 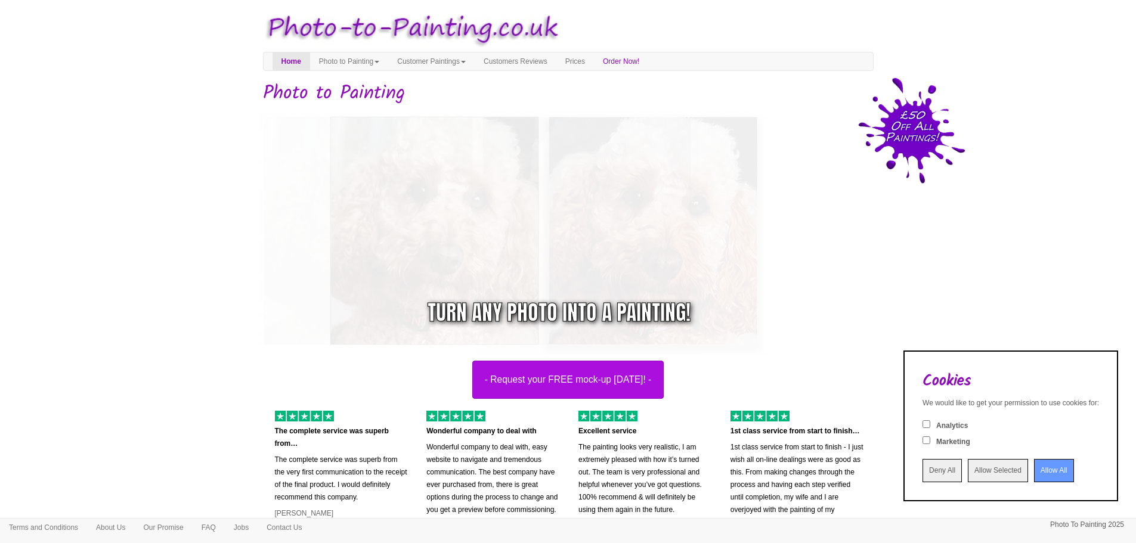 I want to click on a: Contact Us, so click(x=284, y=528).